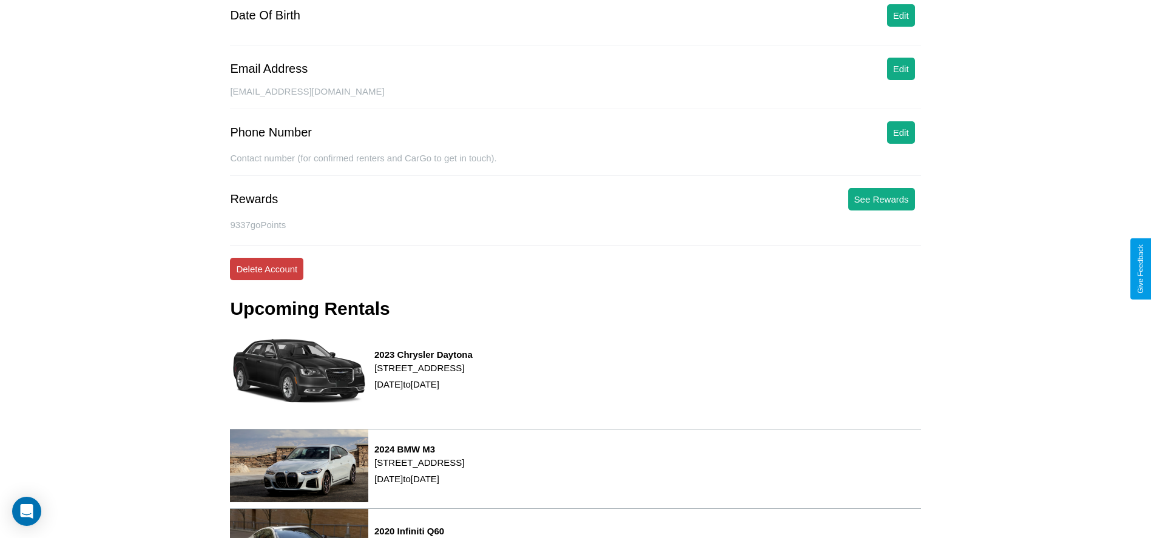 The width and height of the screenshot is (1151, 538). I want to click on div: Give Feedback, so click(1141, 269).